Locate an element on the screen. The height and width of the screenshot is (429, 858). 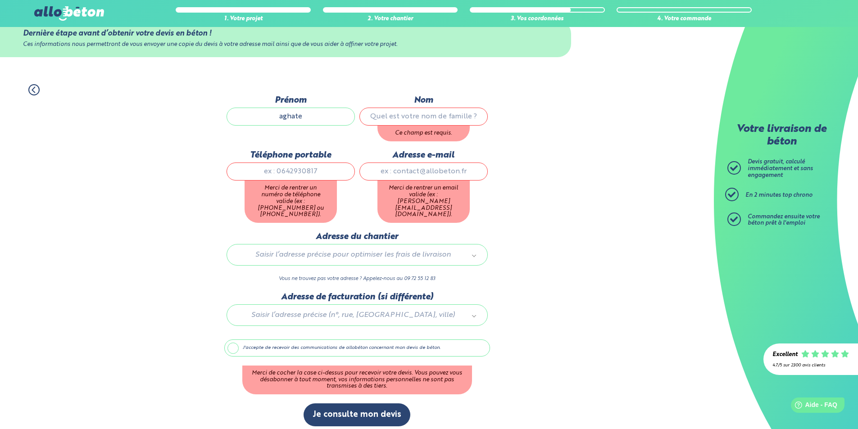
img: allobéton is located at coordinates (69, 14).